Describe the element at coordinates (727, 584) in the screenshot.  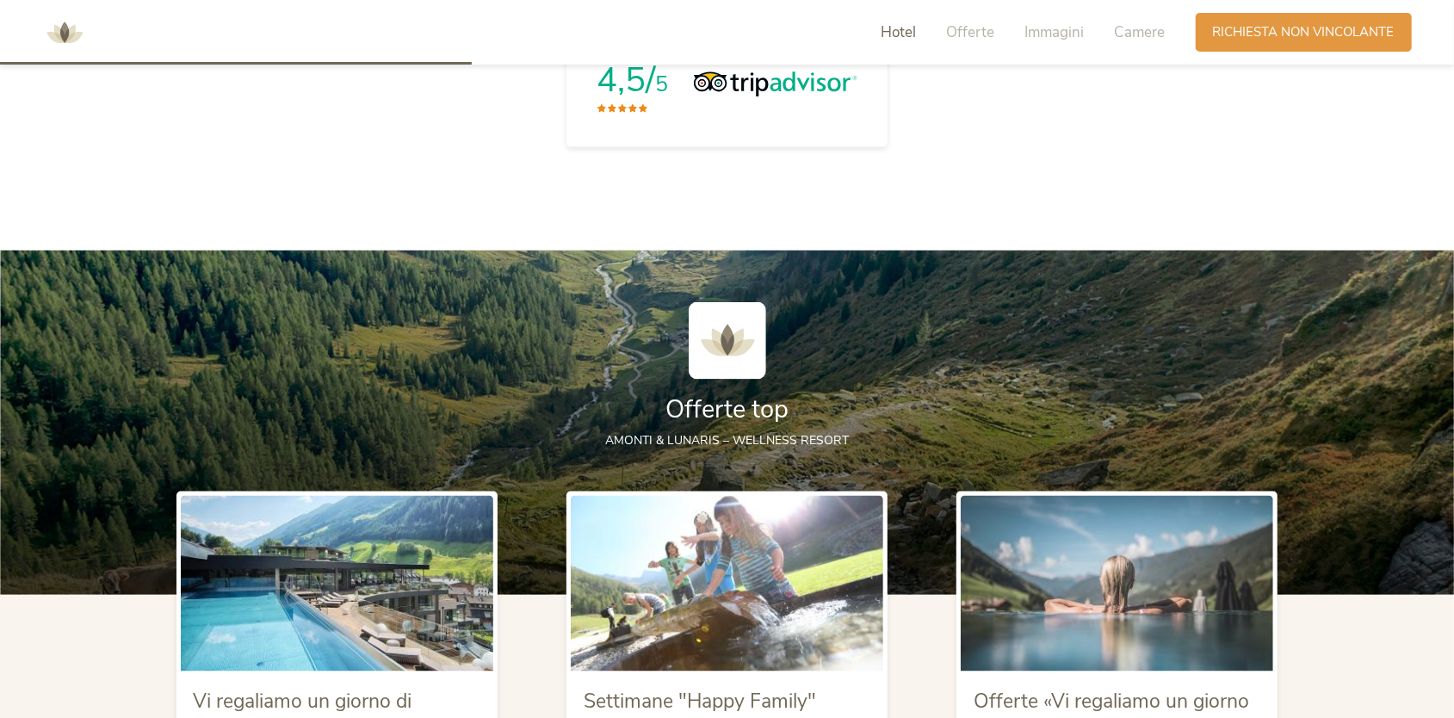
I see `img: Settimane "Happy Family"` at that location.